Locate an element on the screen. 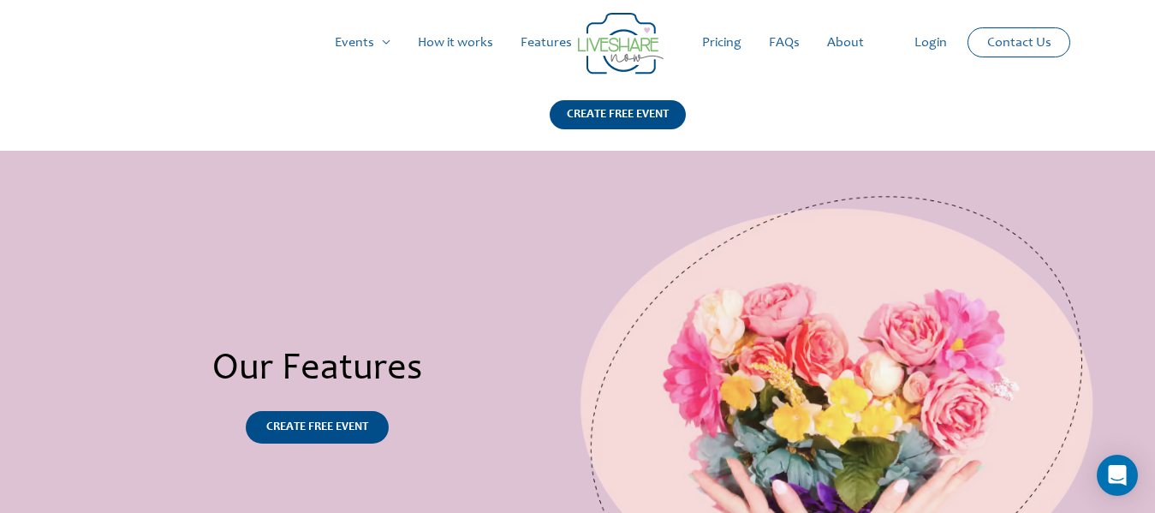 This screenshot has width=1155, height=513. a: How it works is located at coordinates (456, 43).